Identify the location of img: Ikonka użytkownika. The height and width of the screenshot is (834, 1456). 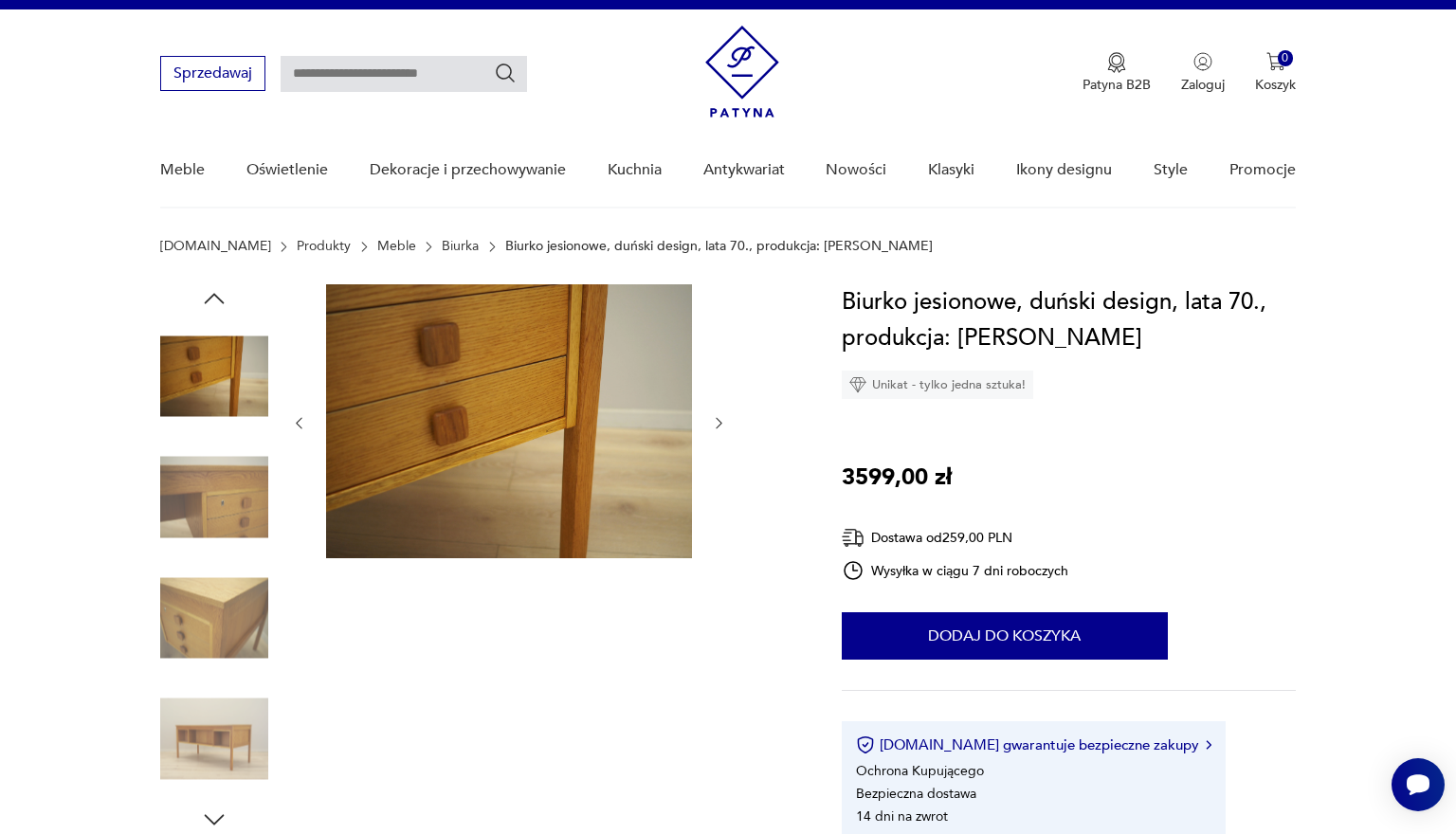
(1203, 62).